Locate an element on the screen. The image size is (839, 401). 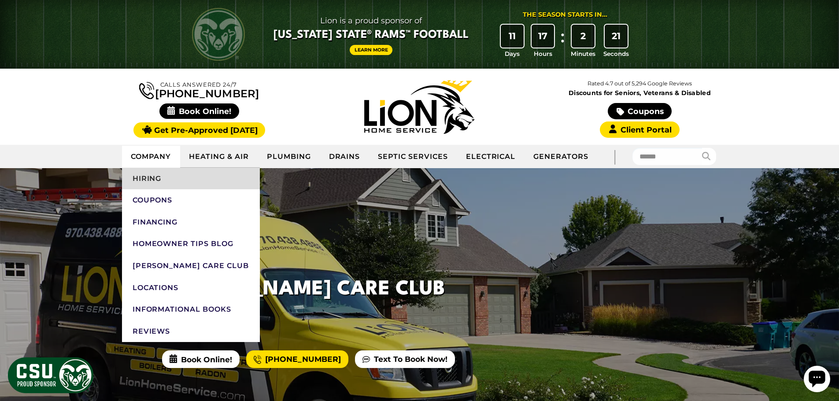
a: Reviews is located at coordinates (191, 332).